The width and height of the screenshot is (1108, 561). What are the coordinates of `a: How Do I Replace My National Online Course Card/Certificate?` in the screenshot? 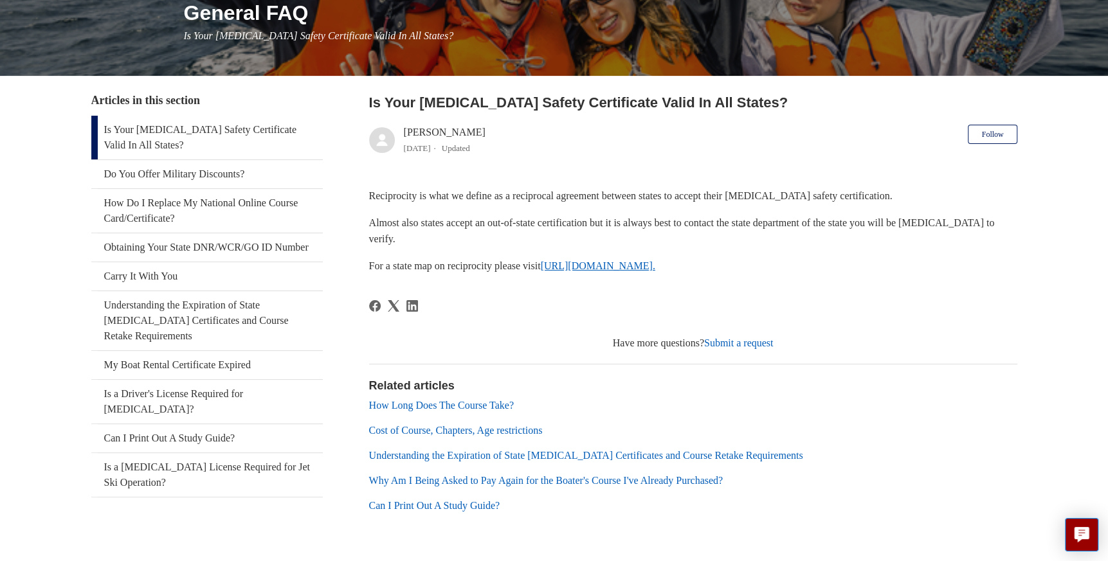 It's located at (207, 211).